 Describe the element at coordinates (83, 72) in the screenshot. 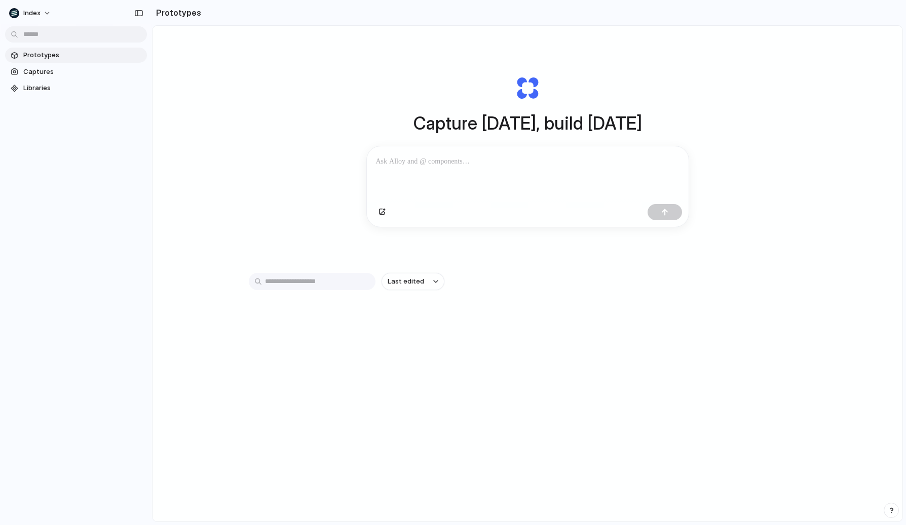

I see `span: Captures` at that location.